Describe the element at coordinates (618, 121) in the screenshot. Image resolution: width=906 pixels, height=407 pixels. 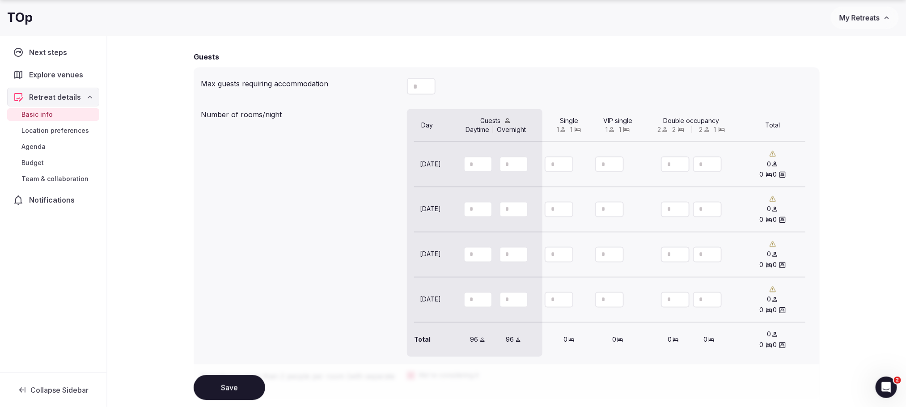
I see `div: VIP single` at that location.